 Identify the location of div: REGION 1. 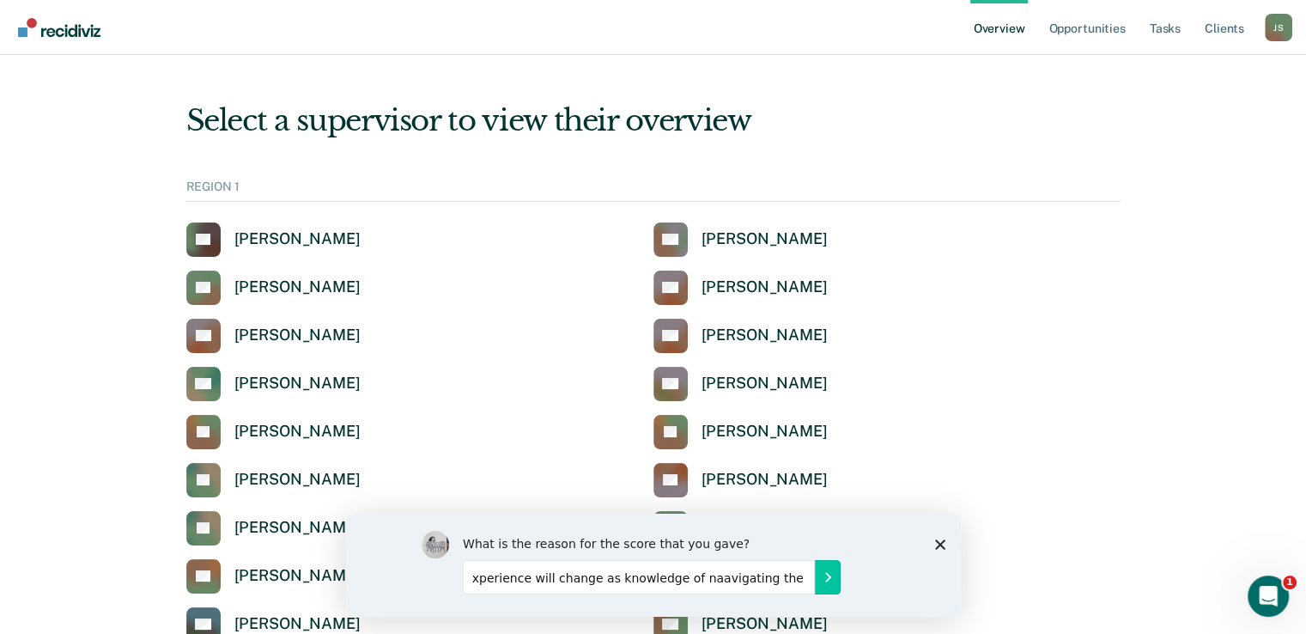
(654, 191).